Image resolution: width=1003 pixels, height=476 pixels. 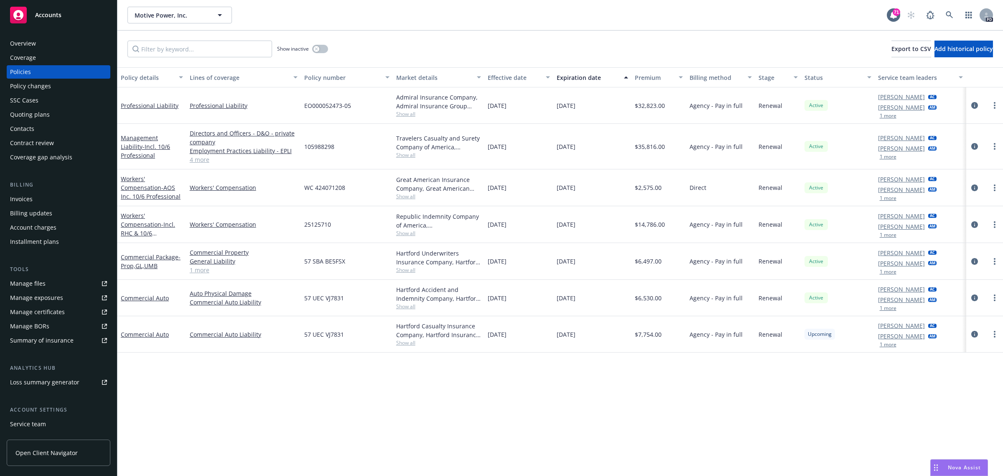 What do you see at coordinates (59, 43) in the screenshot?
I see `a: Overview` at bounding box center [59, 43].